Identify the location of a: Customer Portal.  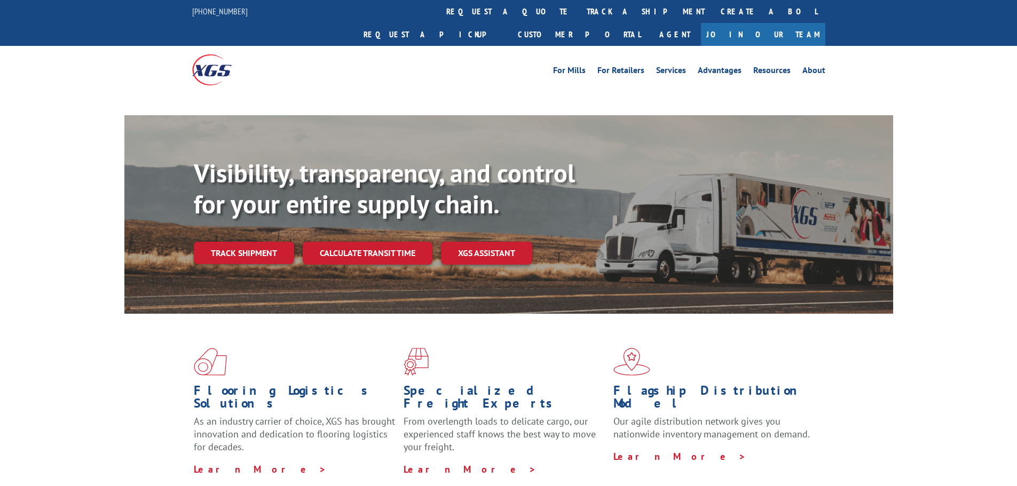
(579, 34).